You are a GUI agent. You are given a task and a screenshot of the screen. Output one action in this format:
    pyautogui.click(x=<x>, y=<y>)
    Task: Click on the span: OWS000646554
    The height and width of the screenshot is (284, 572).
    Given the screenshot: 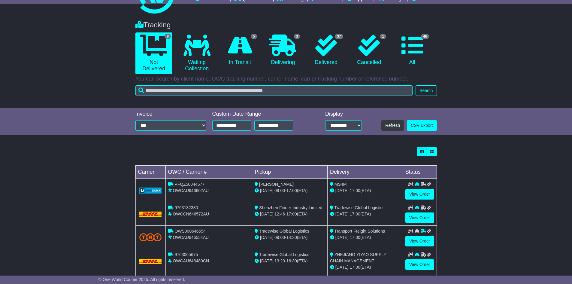 What is the action you would take?
    pyautogui.click(x=190, y=231)
    